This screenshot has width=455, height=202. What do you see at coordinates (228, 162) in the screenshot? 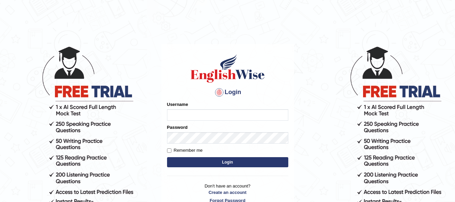
I see `button: Login` at bounding box center [228, 162].